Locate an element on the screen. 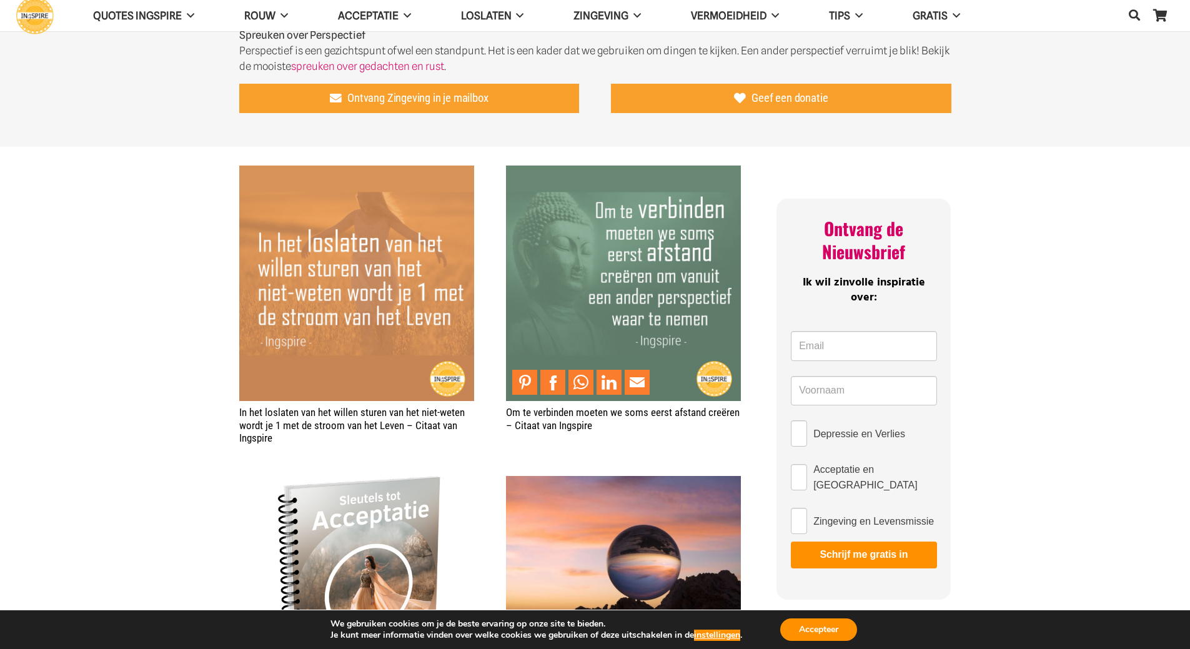  img: Verander je perspectief! Gouden inzichten van ingspire.nl is located at coordinates (624, 549).